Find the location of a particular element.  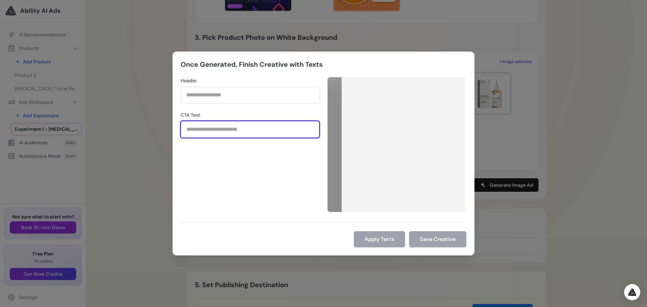

button: Save Creative is located at coordinates (438, 239).